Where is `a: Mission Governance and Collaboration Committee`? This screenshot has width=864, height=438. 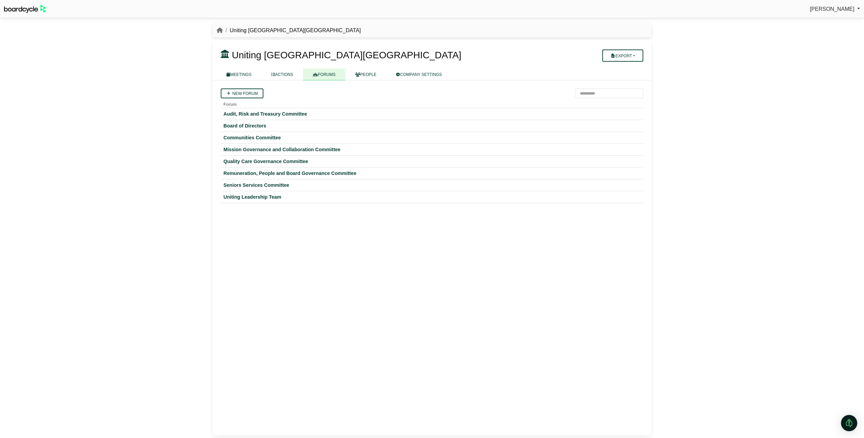
a: Mission Governance and Collaboration Committee is located at coordinates (432, 149).